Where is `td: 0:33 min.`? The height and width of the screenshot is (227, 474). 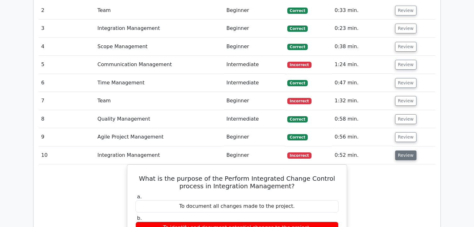 td: 0:33 min. is located at coordinates (362, 10).